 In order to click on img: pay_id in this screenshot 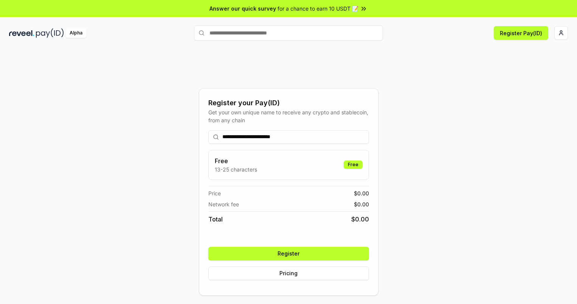, I will do `click(50, 33)`.